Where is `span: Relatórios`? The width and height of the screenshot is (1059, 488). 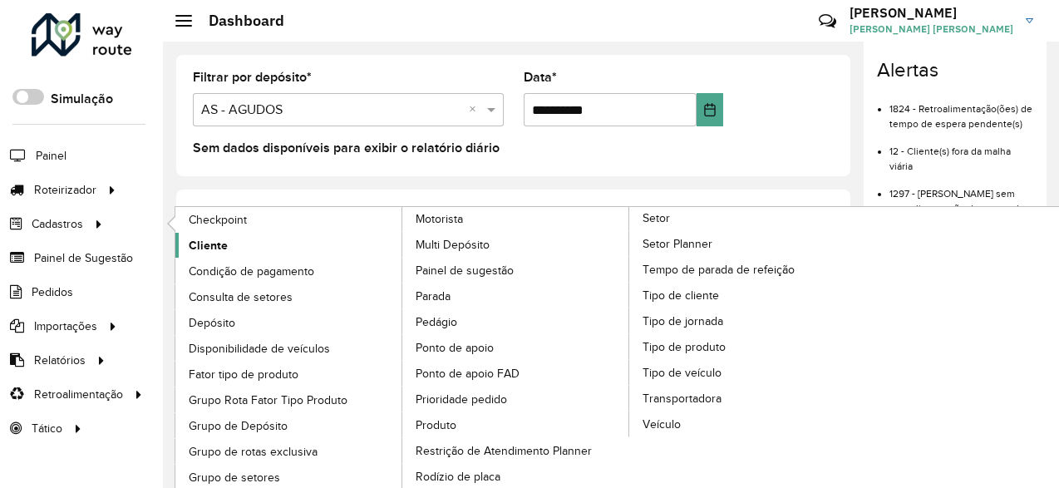
span: Relatórios is located at coordinates (60, 360).